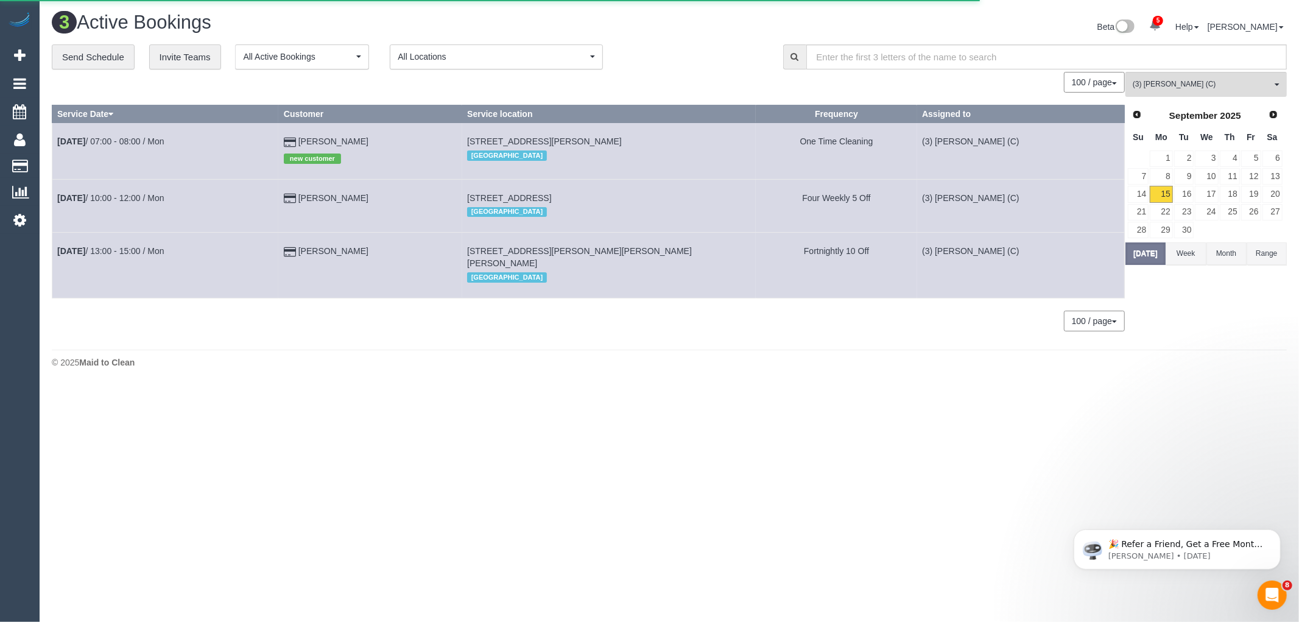  What do you see at coordinates (1047, 57) in the screenshot?
I see `input: Enter the first 3 letters of the name to search` at bounding box center [1047, 57].